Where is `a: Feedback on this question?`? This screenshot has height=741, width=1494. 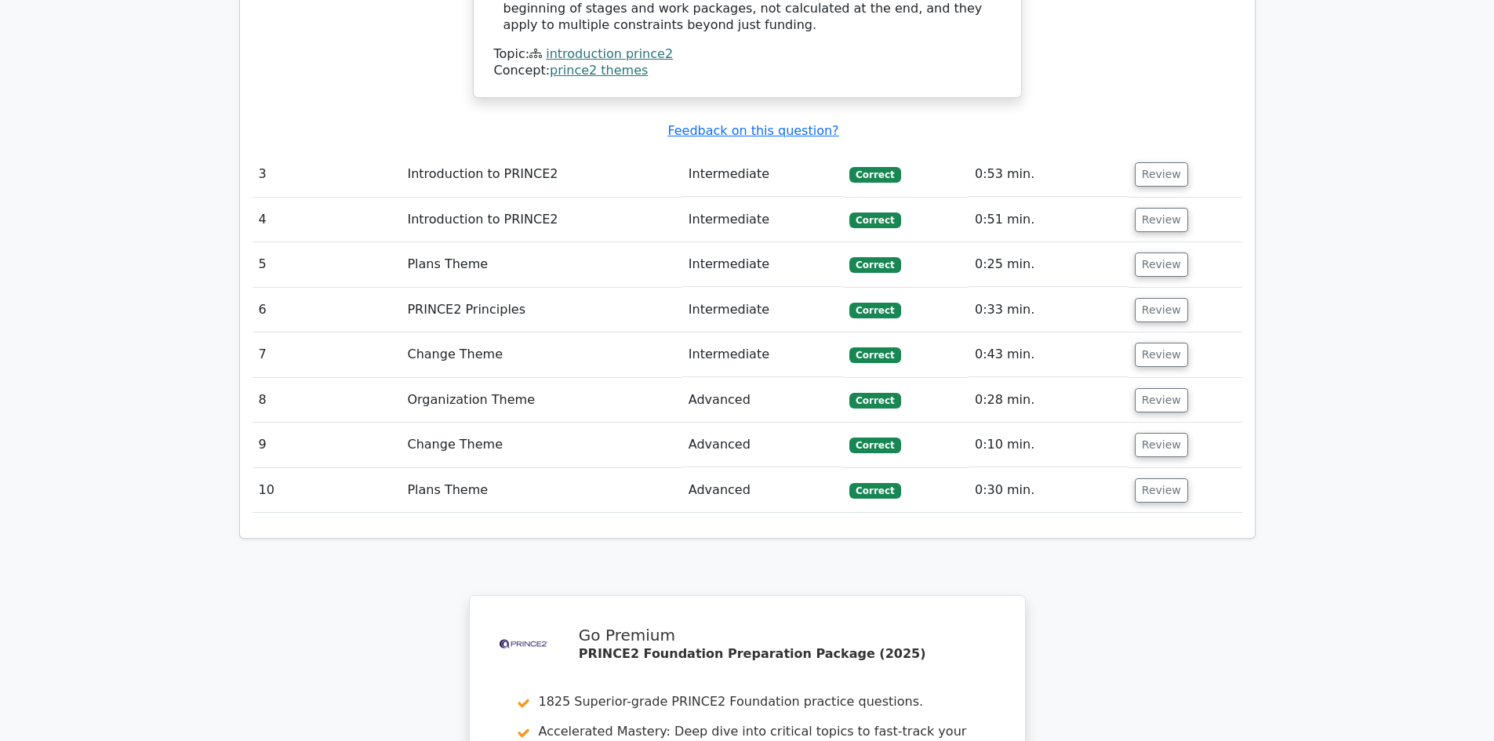
a: Feedback on this question? is located at coordinates (753, 130).